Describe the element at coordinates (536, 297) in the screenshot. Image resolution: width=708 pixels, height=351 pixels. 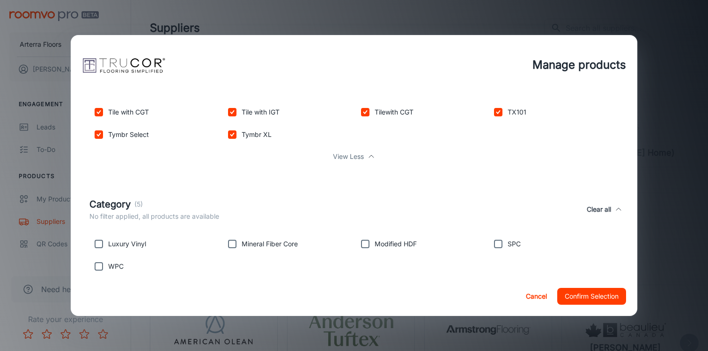
I see `button: Cancel` at that location.